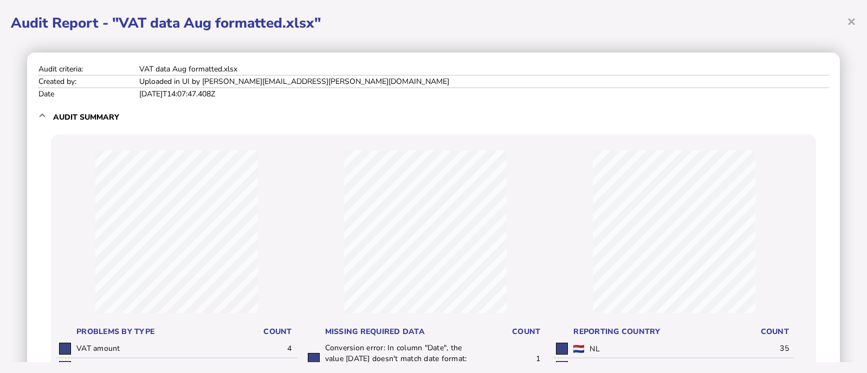 The height and width of the screenshot is (373, 867). I want to click on label: NL, so click(594, 349).